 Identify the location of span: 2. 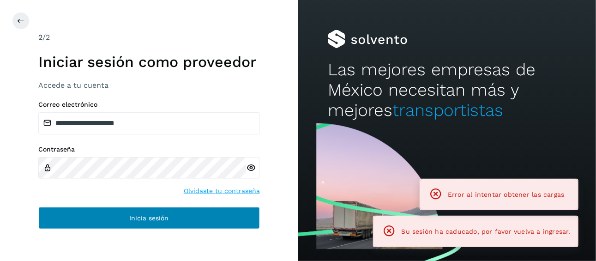
(40, 37).